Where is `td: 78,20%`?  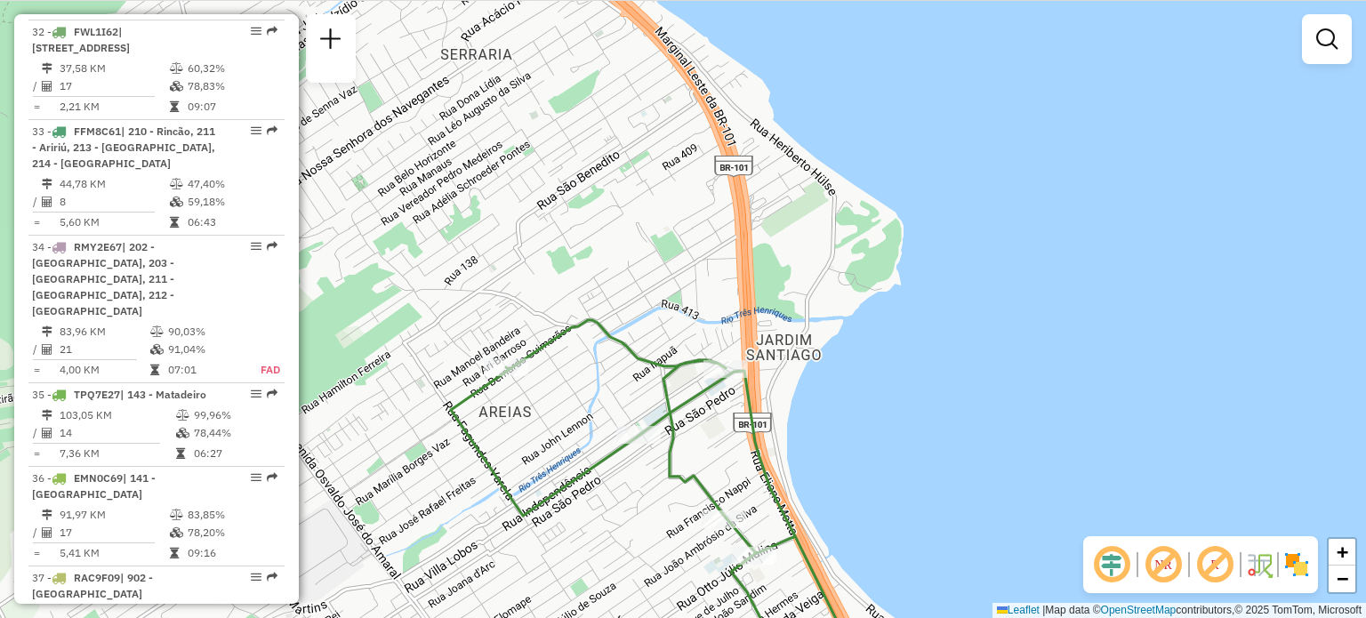
td: 78,20% is located at coordinates (231, 533).